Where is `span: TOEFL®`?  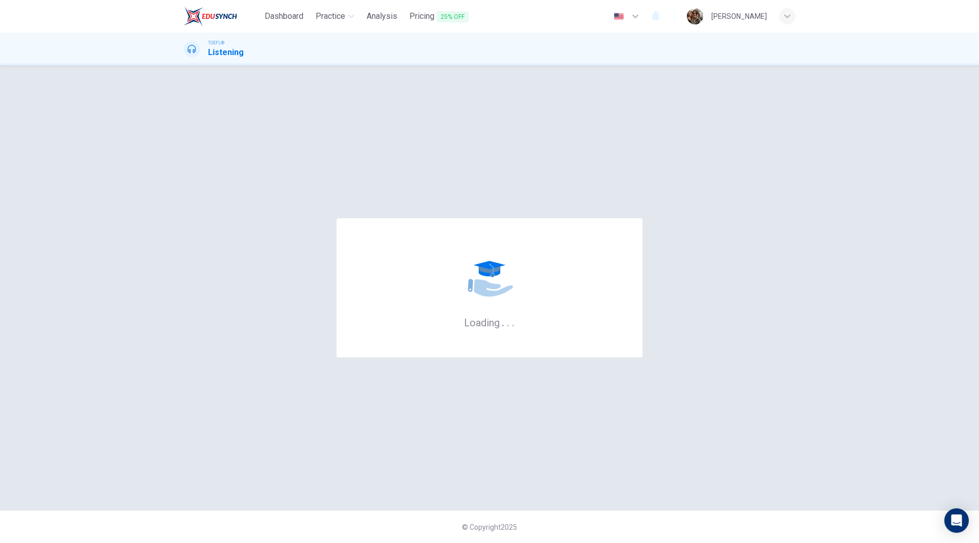
span: TOEFL® is located at coordinates (216, 43).